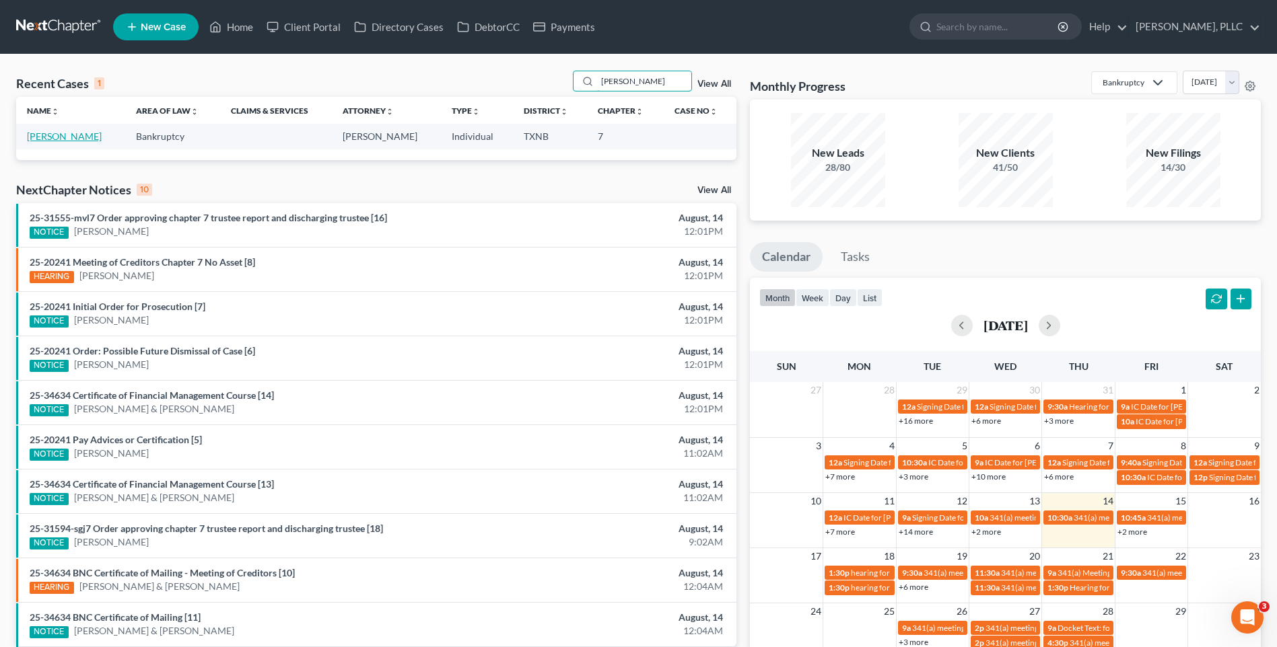 This screenshot has width=1277, height=647. I want to click on span: 19, so click(962, 556).